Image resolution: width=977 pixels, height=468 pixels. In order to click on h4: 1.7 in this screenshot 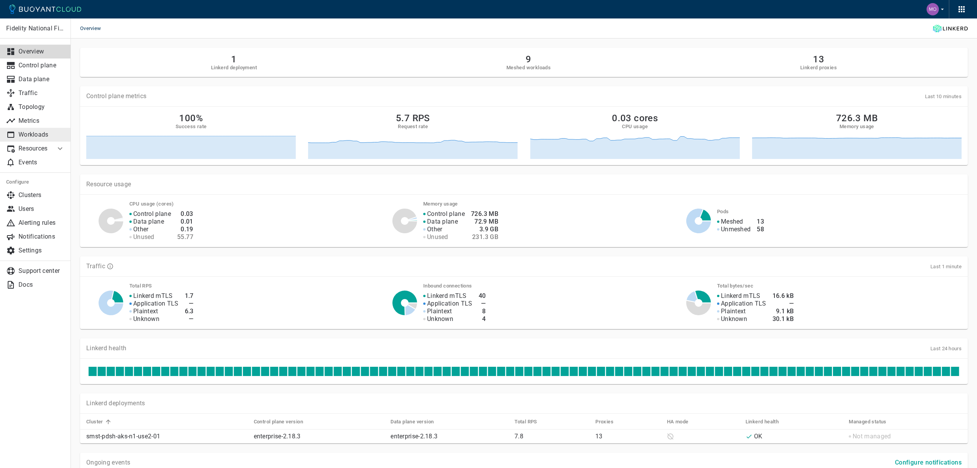, I will do `click(189, 296)`.